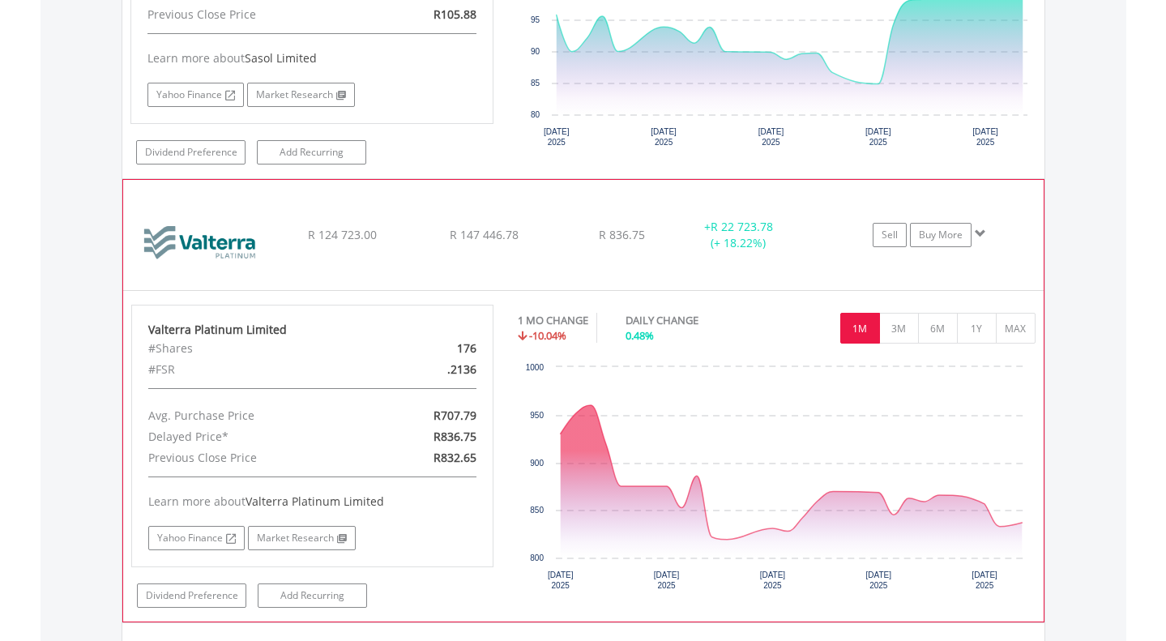 The height and width of the screenshot is (641, 1166). What do you see at coordinates (536, 114) in the screenshot?
I see `text: 80` at bounding box center [536, 114].